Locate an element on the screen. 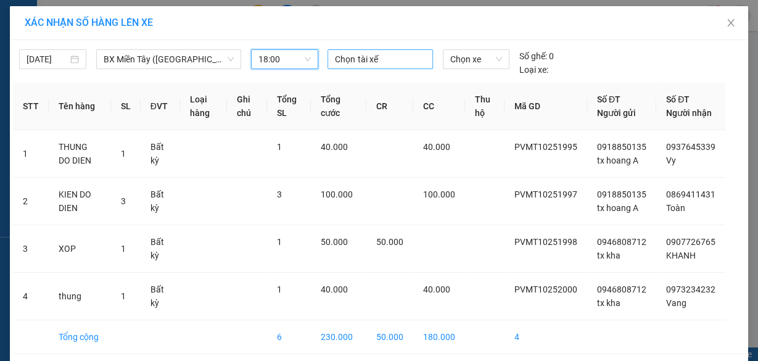 The image size is (758, 361). input: 15/10/2025 is located at coordinates (47, 59).